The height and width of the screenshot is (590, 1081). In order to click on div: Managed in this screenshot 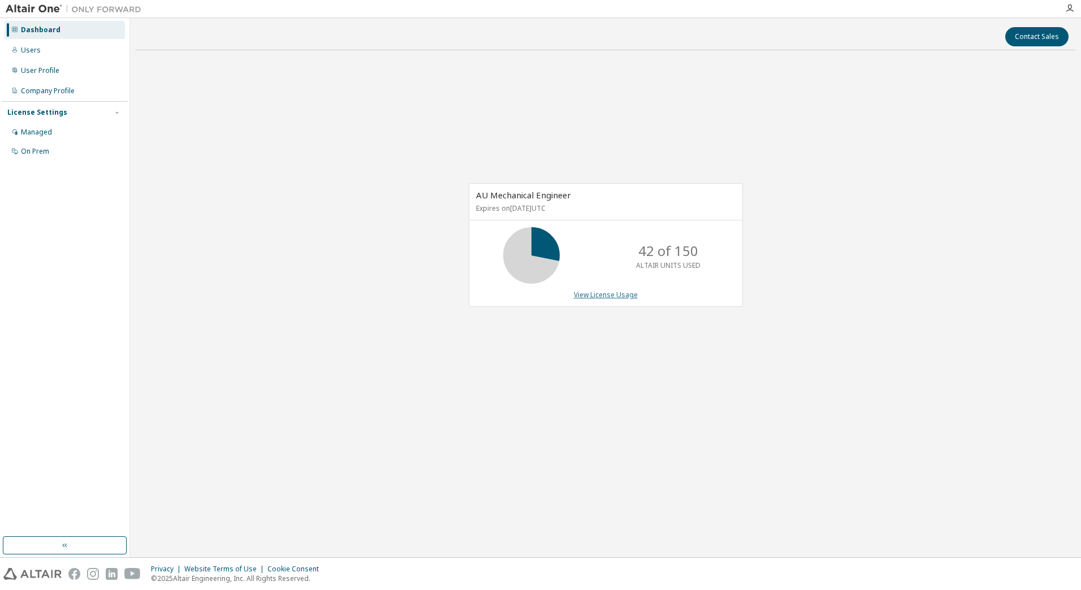, I will do `click(36, 132)`.